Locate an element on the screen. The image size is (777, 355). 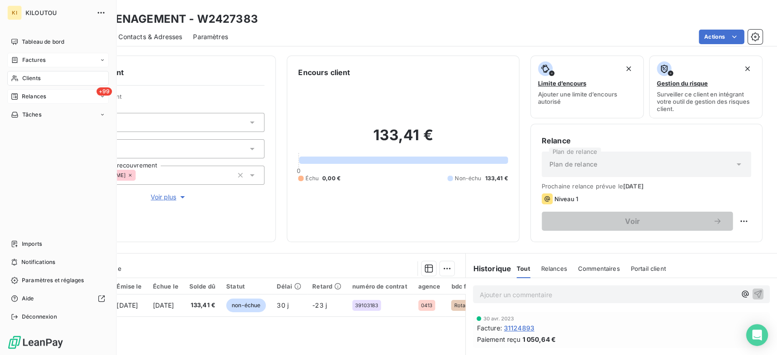
div: Retard is located at coordinates (327, 286).